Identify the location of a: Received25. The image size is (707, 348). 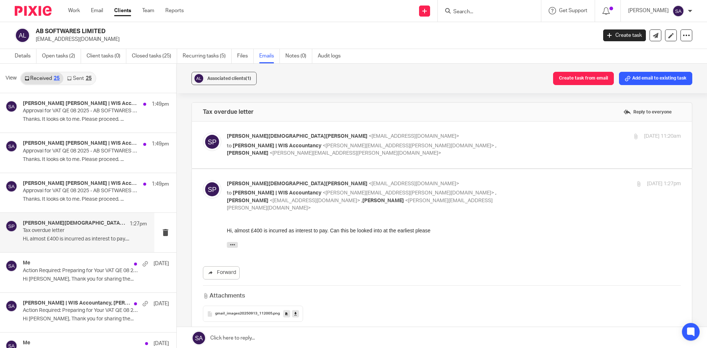
(42, 78).